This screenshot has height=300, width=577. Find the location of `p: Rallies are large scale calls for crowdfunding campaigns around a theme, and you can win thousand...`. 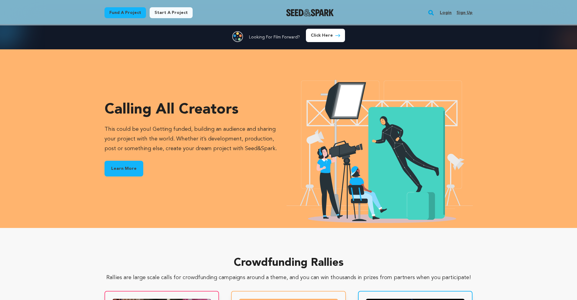

p: Rallies are large scale calls for crowdfunding campaigns around a theme, and you can win thousand... is located at coordinates (289, 278).